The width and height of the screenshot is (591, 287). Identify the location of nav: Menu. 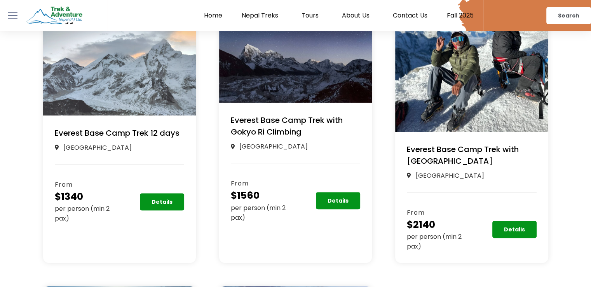
(296, 16).